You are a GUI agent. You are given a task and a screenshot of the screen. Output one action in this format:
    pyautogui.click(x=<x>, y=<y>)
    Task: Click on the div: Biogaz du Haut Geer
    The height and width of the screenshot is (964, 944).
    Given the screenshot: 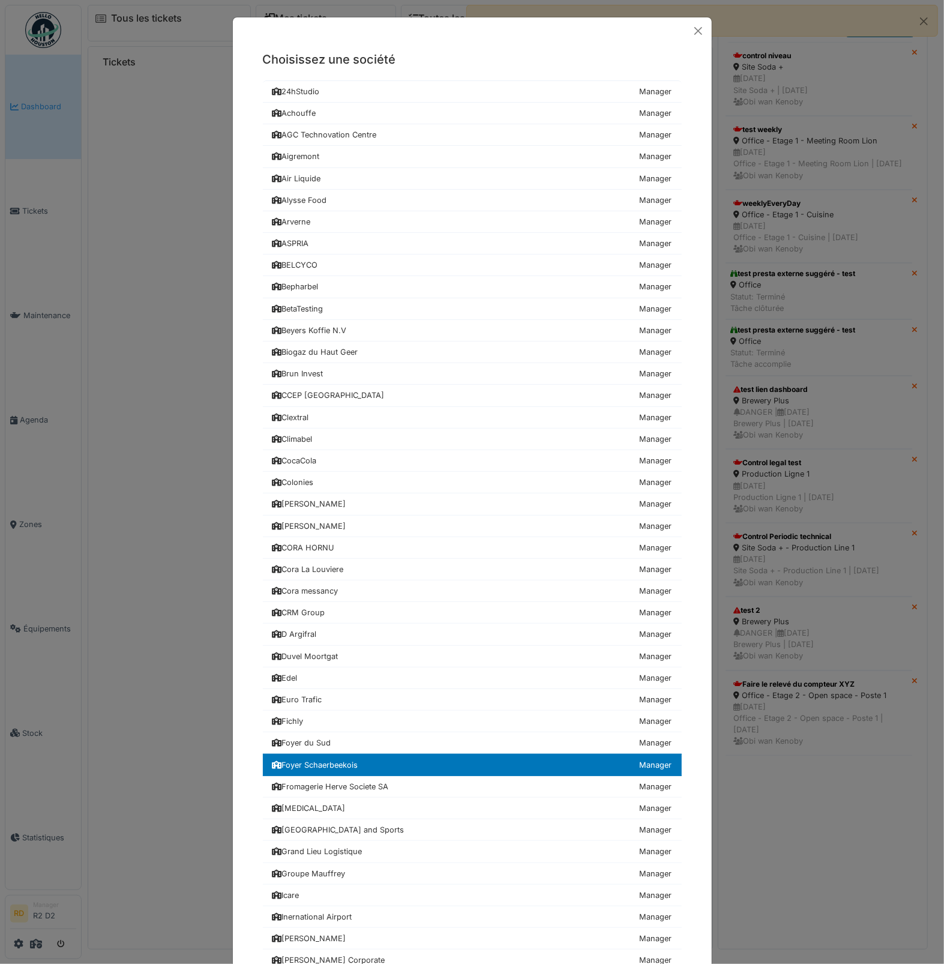 What is the action you would take?
    pyautogui.click(x=315, y=352)
    